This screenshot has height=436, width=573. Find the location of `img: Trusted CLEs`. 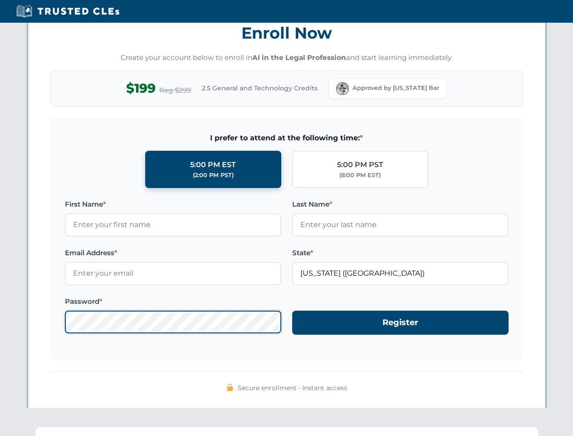

img: Trusted CLEs is located at coordinates (68, 11).